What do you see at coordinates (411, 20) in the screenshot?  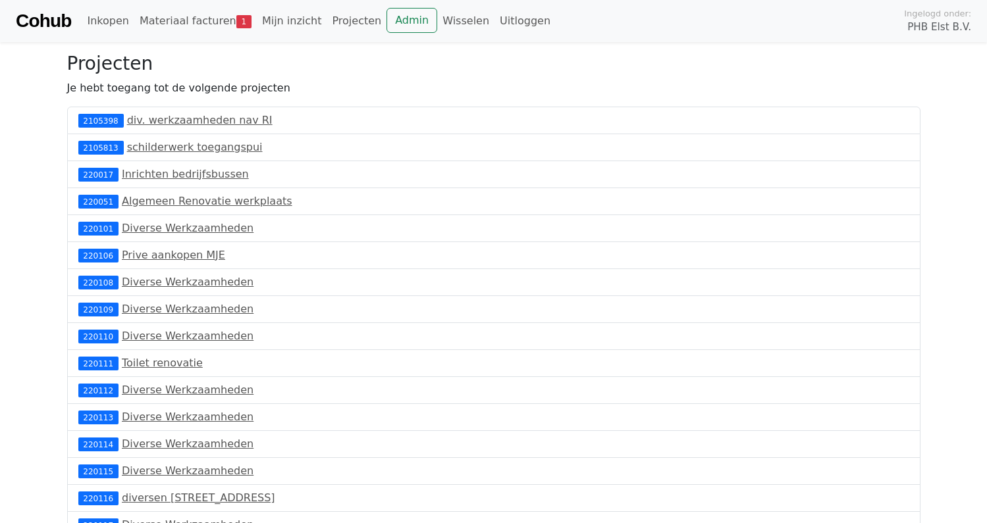 I see `a: Admin` at bounding box center [411, 20].